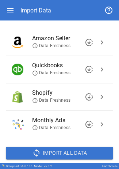 The height and width of the screenshot is (169, 119). Describe the element at coordinates (110, 166) in the screenshot. I see `div: Earthbreeze` at that location.